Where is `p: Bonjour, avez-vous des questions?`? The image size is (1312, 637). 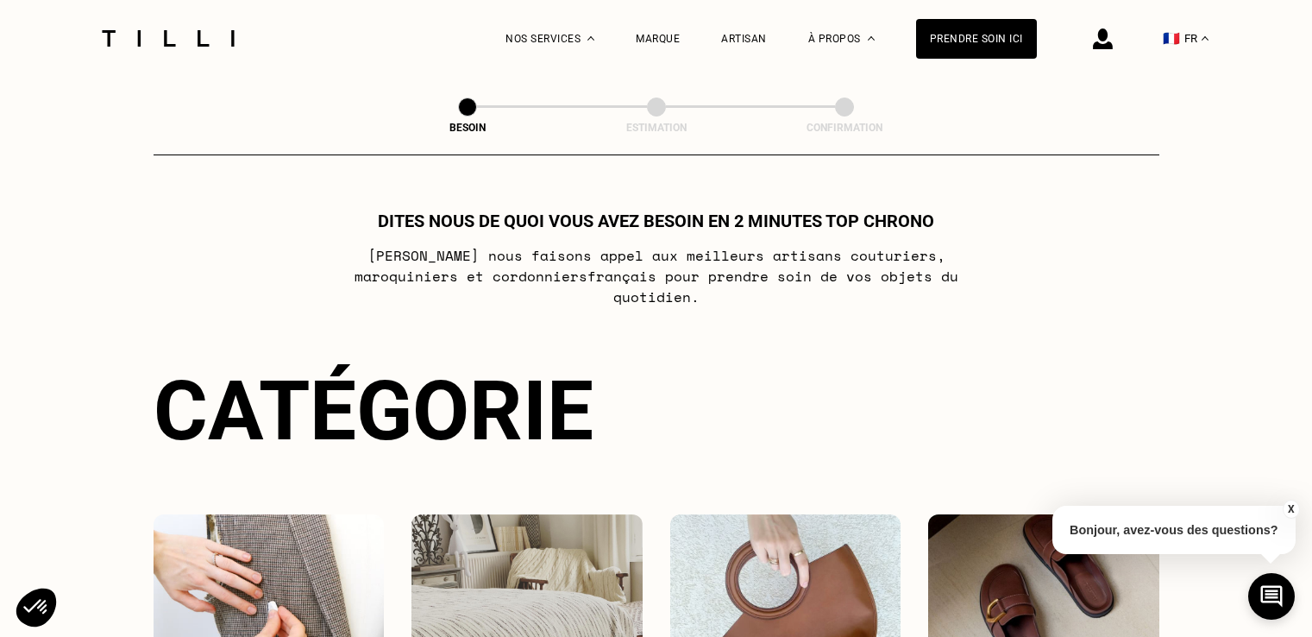 p: Bonjour, avez-vous des questions? is located at coordinates (1174, 530).